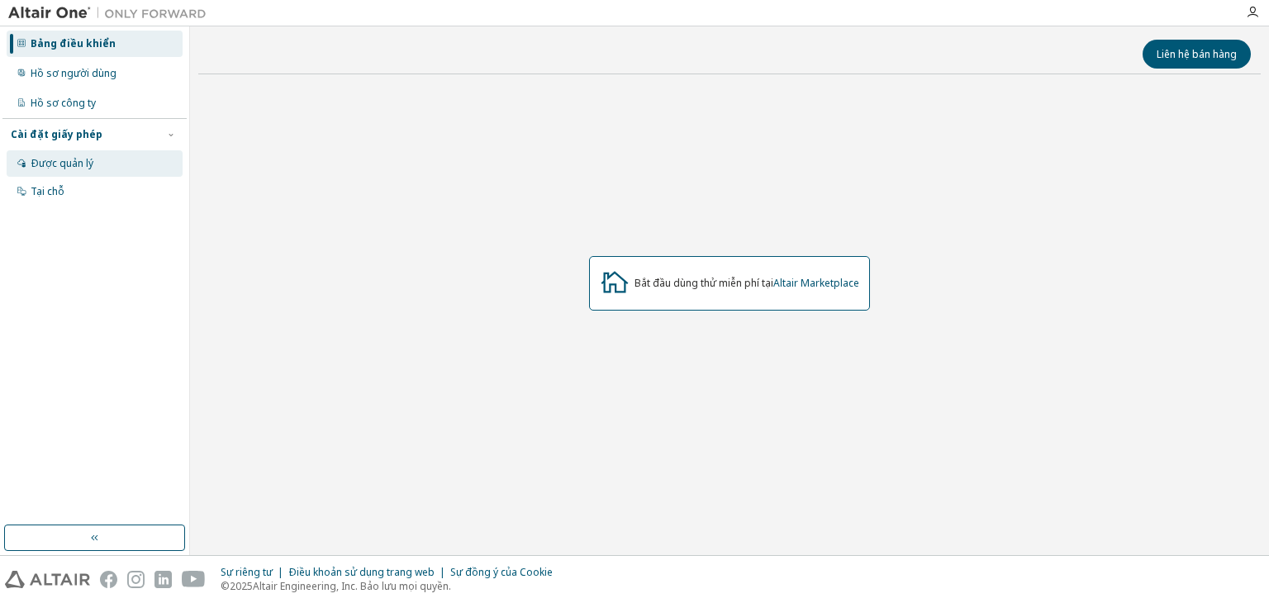 The width and height of the screenshot is (1269, 603). I want to click on a: Altair Marketplace, so click(816, 283).